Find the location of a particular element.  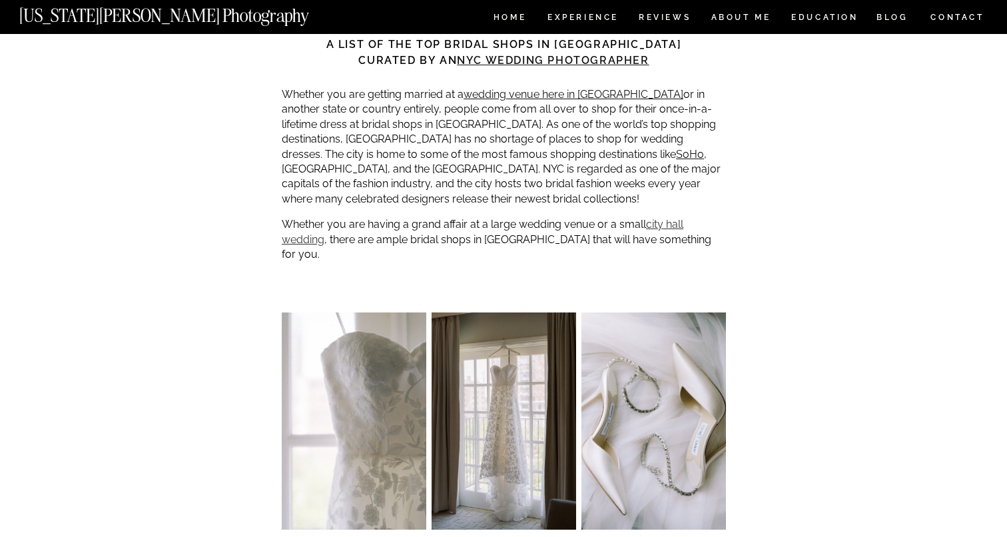

a: BLOG is located at coordinates (892, 19).